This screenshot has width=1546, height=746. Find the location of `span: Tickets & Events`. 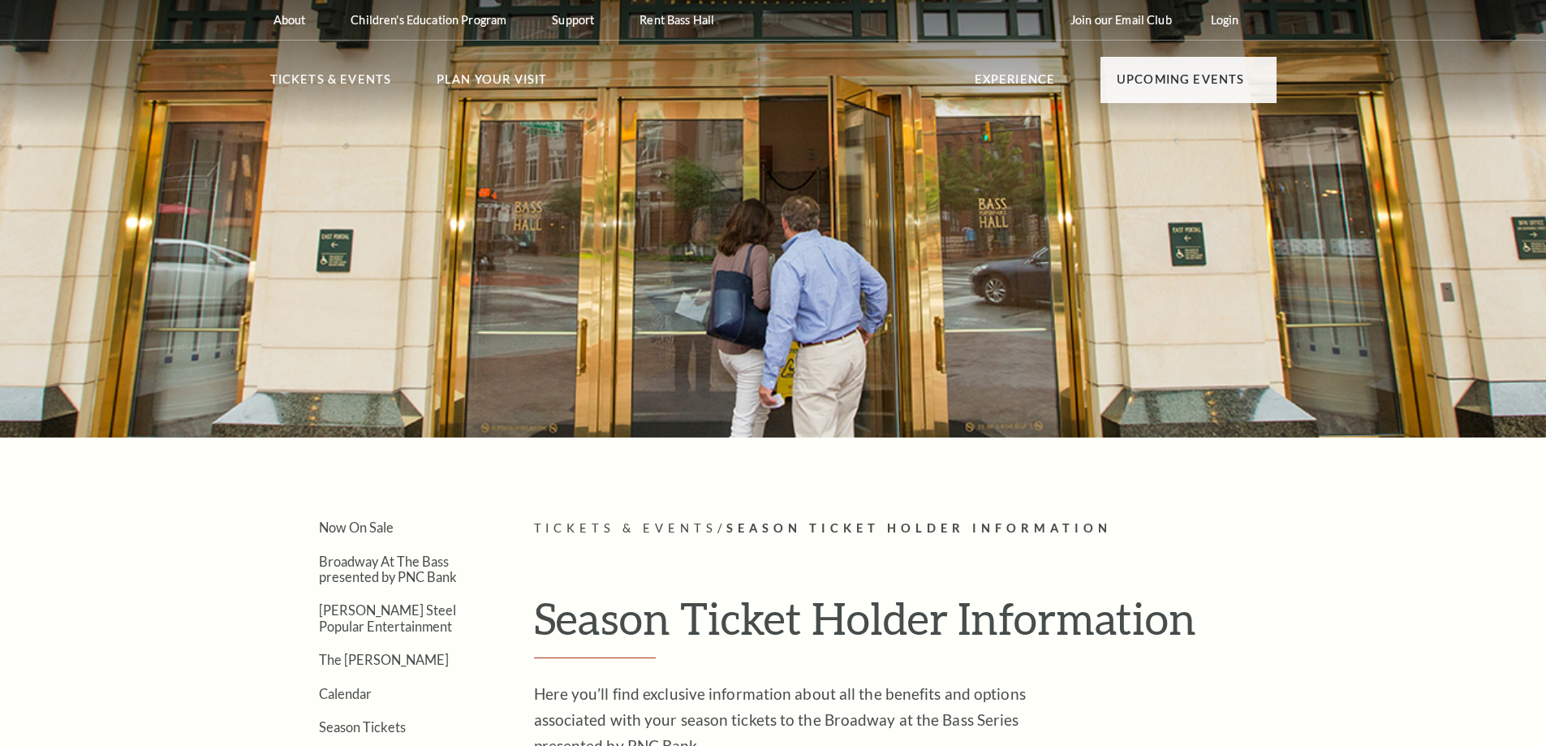

span: Tickets & Events is located at coordinates (626, 528).